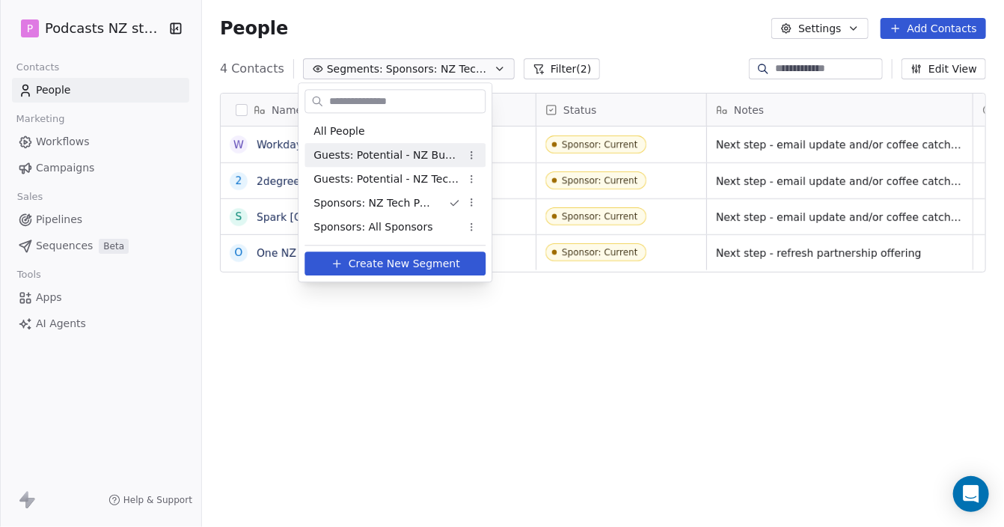 Image resolution: width=1004 pixels, height=527 pixels. Describe the element at coordinates (404, 263) in the screenshot. I see `span: Create New Segment` at that location.